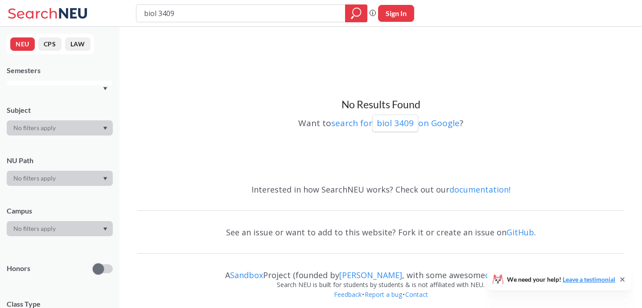 The image size is (642, 308). I want to click on svg: magnifying glass, so click(356, 13).